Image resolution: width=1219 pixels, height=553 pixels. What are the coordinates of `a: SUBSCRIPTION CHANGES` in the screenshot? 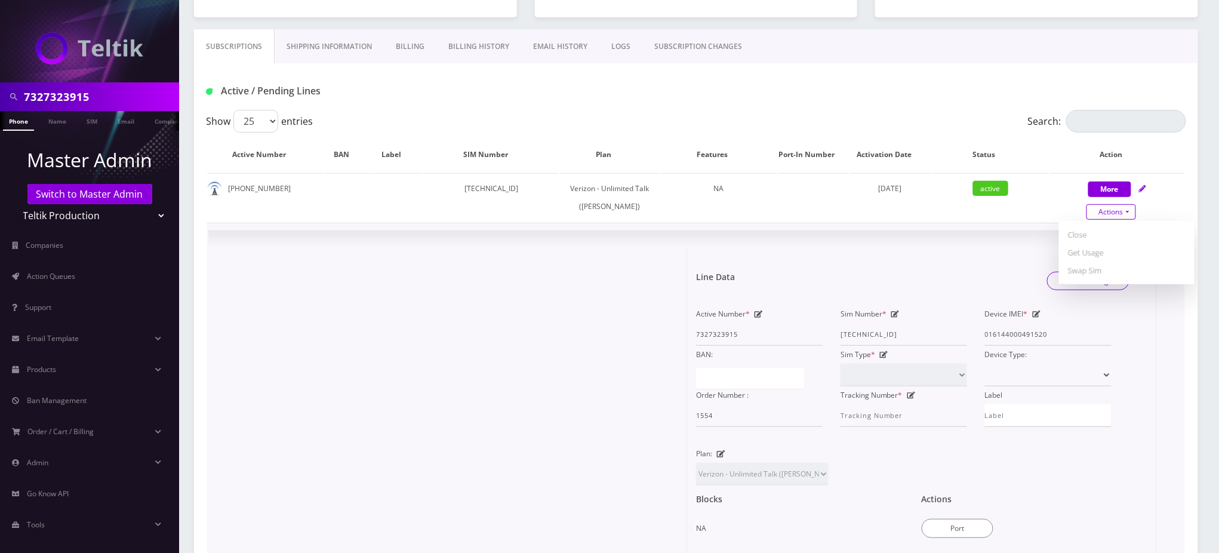 It's located at (698, 47).